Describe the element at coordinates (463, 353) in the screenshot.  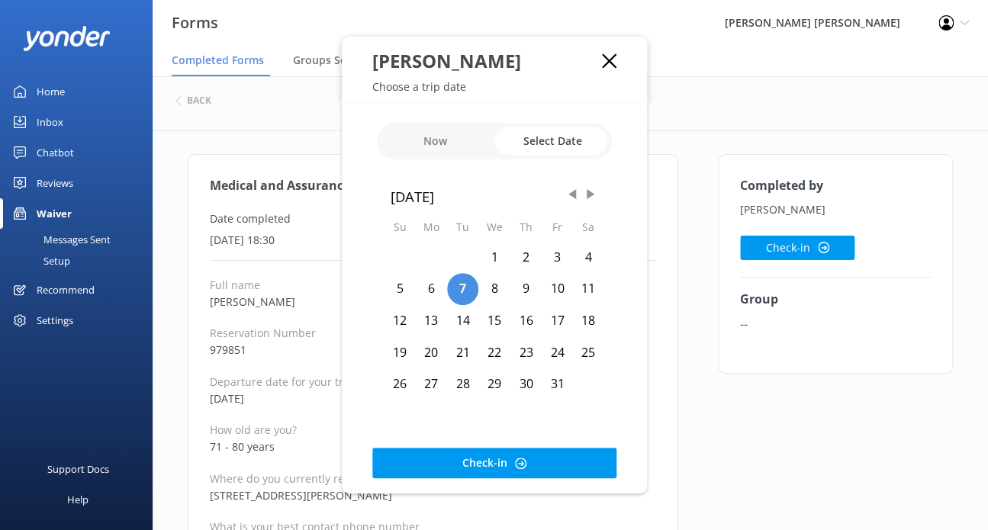
I see `div: Tue Oct 21 2025` at that location.